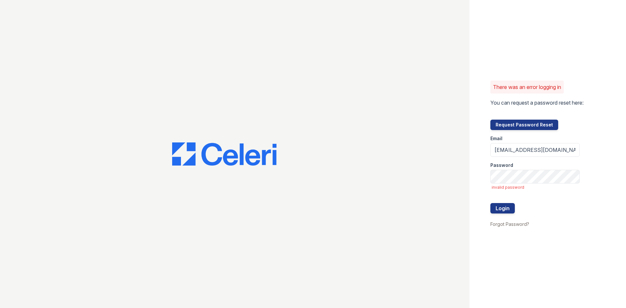 Image resolution: width=626 pixels, height=308 pixels. Describe the element at coordinates (224, 154) in the screenshot. I see `img: CE_Logo_Blue-a8612792a0a2168367f1c8372b55b34899dd931a85d93a1a3d3e32e68fde9ad4.png` at that location.